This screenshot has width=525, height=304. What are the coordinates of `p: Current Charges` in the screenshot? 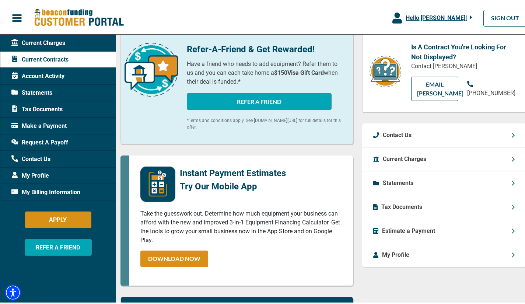 It's located at (404, 158).